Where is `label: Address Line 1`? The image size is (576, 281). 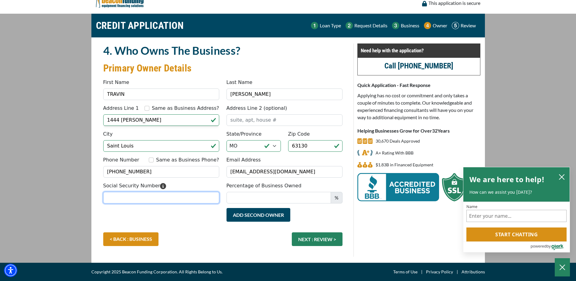 label: Address Line 1 is located at coordinates (121, 108).